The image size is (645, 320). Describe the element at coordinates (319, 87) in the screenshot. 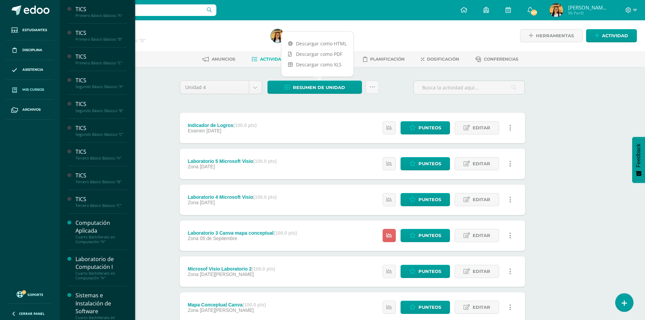

I see `span: Resumen de unidad` at that location.